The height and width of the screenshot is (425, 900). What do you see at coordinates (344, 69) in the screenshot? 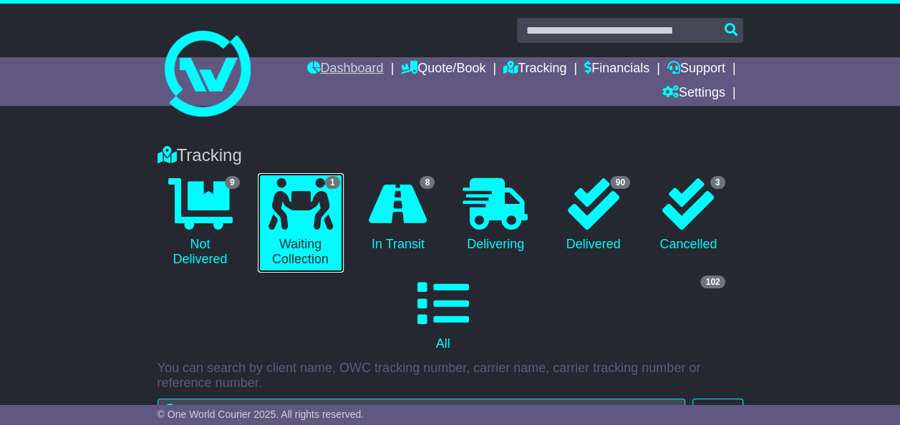
I see `a: Dashboard` at bounding box center [344, 69].